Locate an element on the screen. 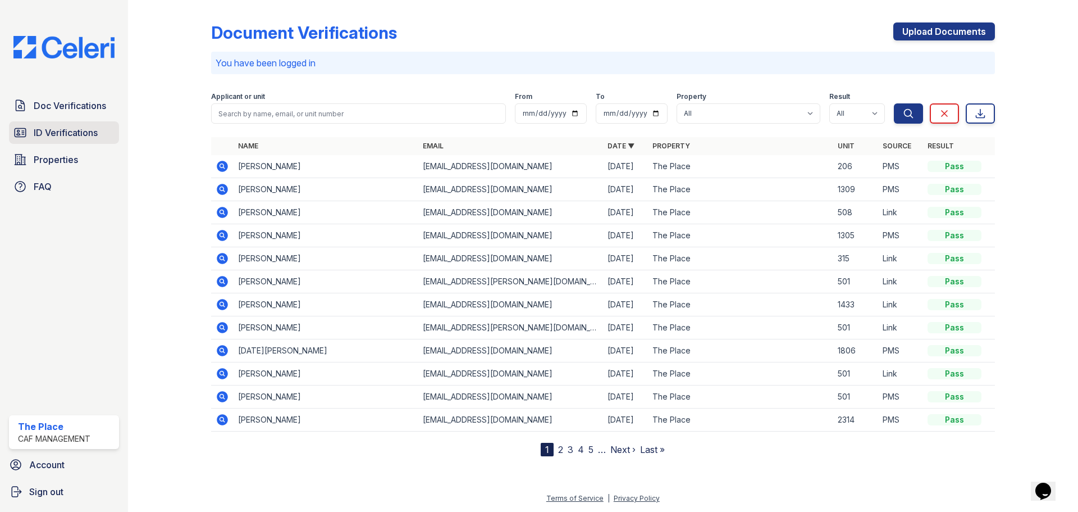  label: Applicant or unit is located at coordinates (238, 97).